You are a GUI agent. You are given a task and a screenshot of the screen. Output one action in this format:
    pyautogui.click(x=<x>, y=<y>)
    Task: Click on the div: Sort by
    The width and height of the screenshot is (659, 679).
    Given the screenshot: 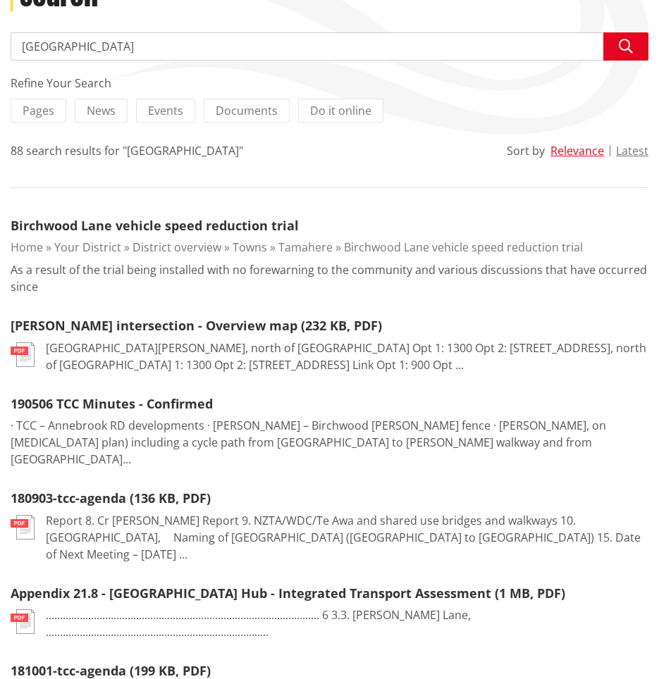 What is the action you would take?
    pyautogui.click(x=526, y=151)
    